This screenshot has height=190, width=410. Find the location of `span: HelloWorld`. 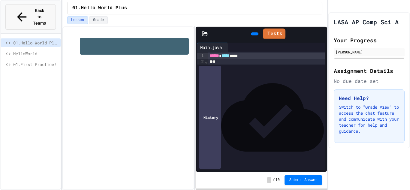

span: HelloWorld is located at coordinates (36, 53).